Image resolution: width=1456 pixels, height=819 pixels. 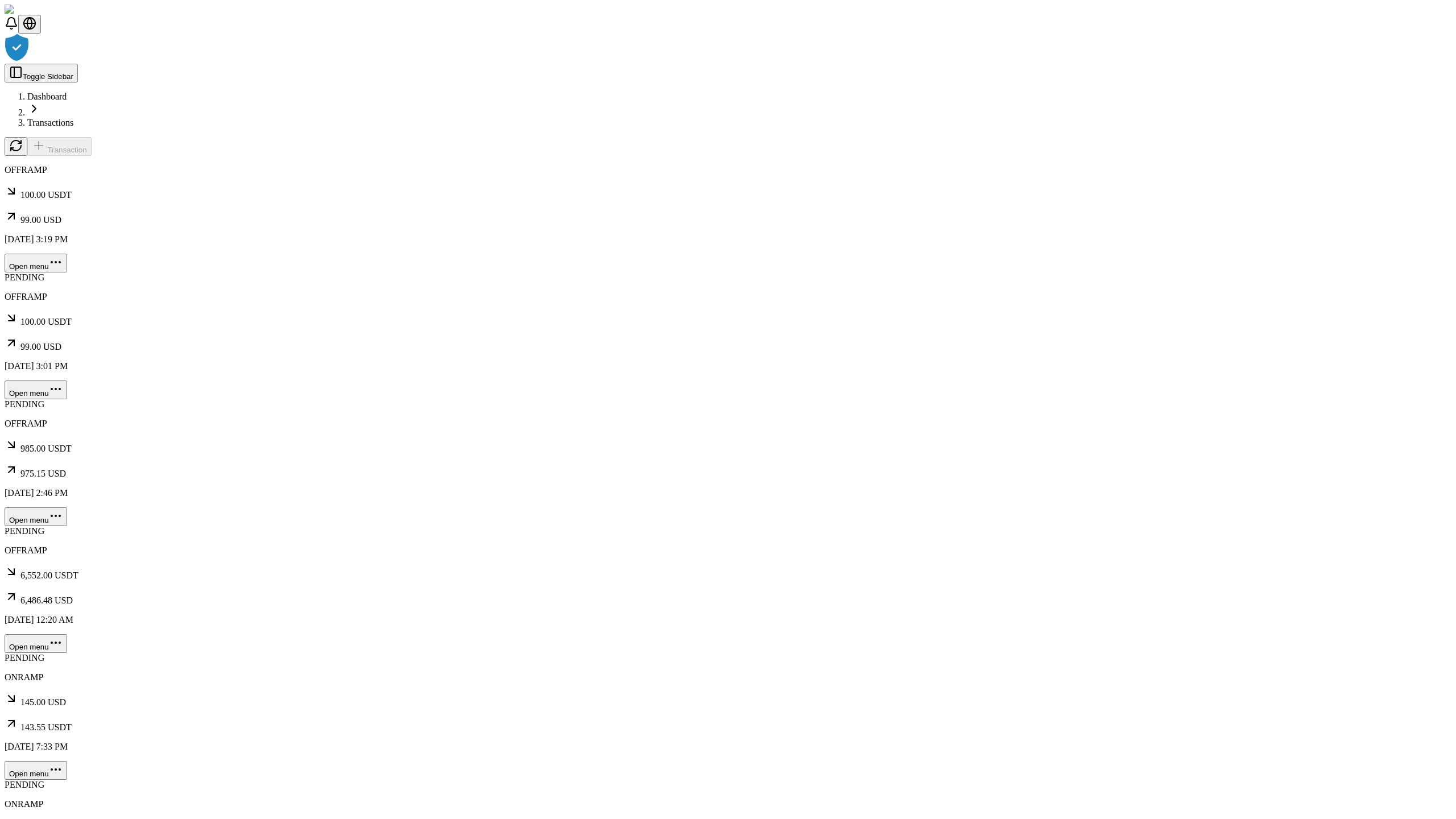 I want to click on a: Dashboard, so click(x=47, y=96).